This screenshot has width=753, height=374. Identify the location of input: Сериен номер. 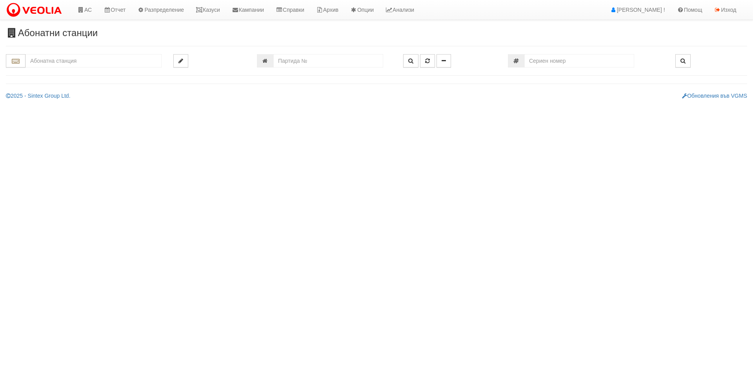
(579, 61).